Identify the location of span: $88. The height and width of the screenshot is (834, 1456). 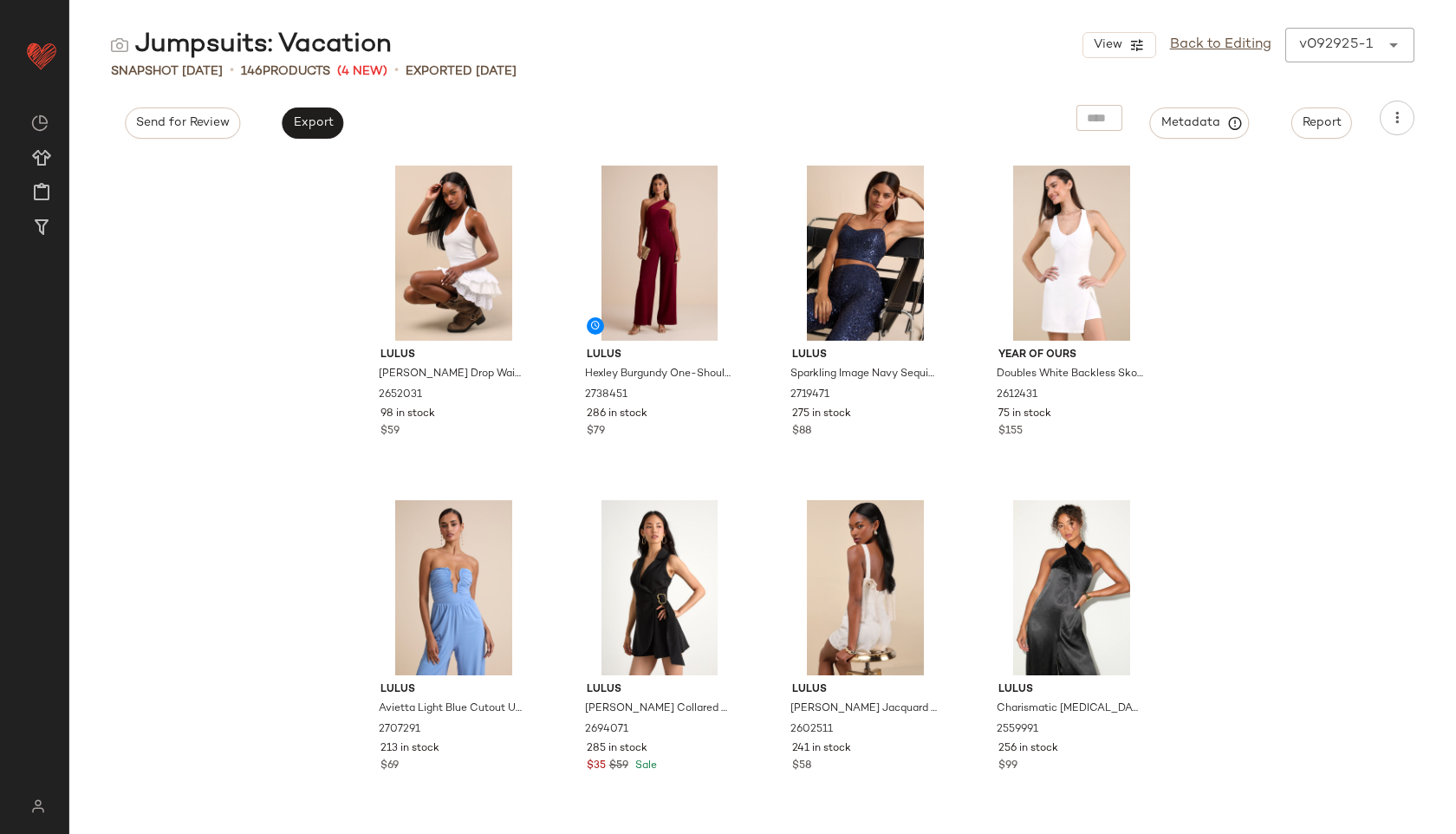
(802, 431).